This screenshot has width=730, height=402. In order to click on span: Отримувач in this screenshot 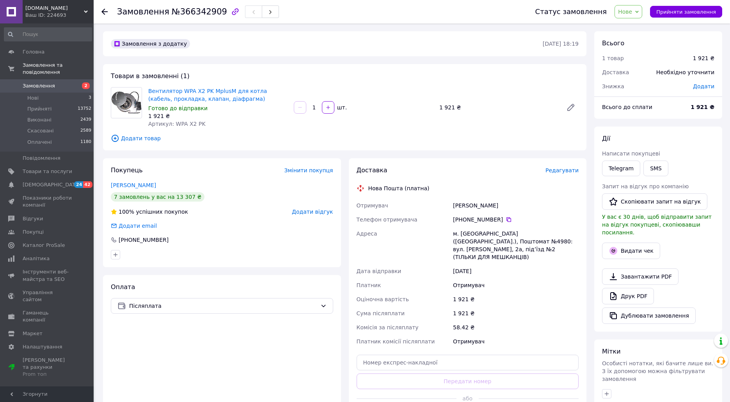, I will do `click(372, 205)`.